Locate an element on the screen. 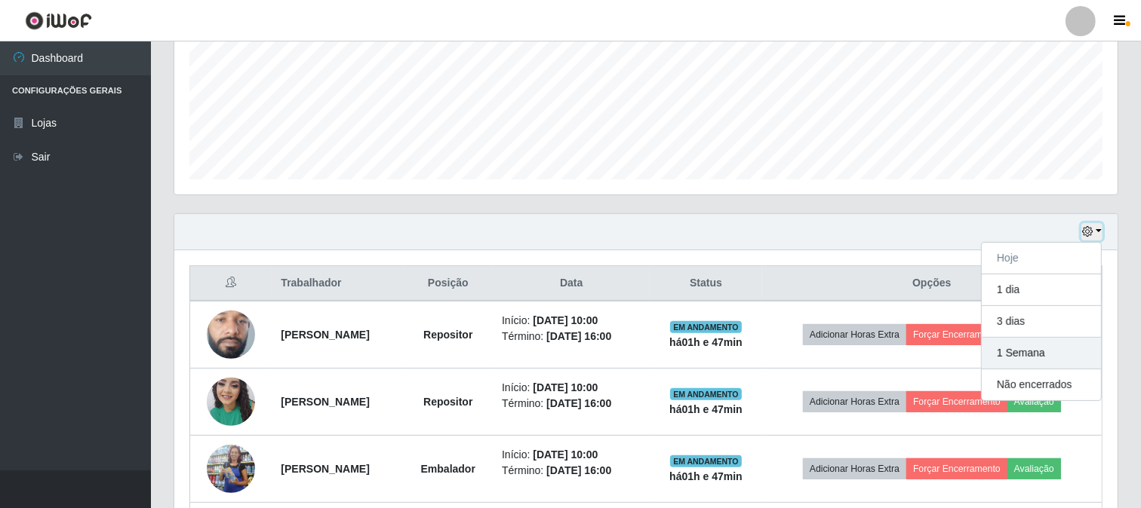  th: Trabalhador is located at coordinates (337, 284).